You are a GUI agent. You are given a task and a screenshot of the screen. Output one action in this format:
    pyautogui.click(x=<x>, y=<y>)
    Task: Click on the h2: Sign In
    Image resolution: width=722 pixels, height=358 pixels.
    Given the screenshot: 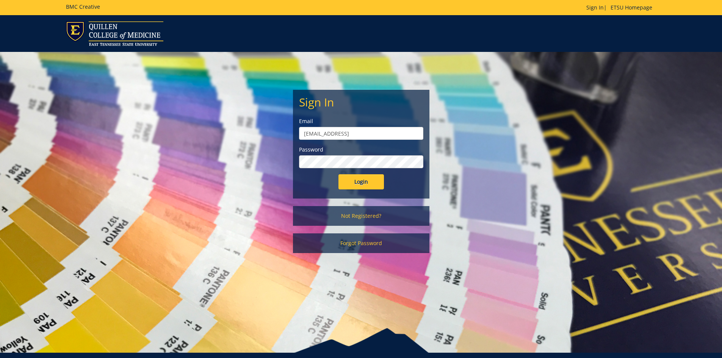 What is the action you would take?
    pyautogui.click(x=361, y=102)
    